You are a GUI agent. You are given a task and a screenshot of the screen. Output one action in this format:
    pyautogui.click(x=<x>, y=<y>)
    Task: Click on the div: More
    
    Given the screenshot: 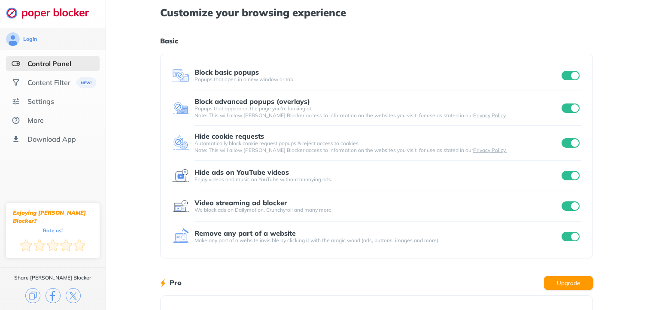 What is the action you would take?
    pyautogui.click(x=36, y=120)
    